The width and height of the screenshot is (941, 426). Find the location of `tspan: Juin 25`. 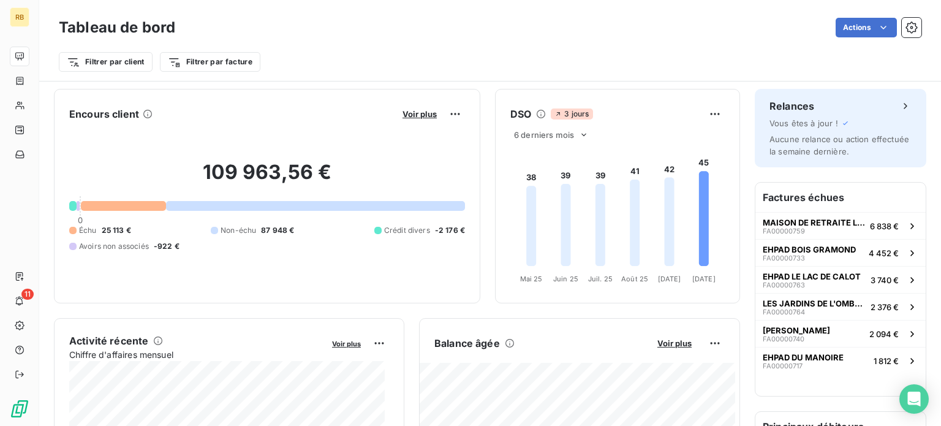

tspan: Juin 25 is located at coordinates (566, 279).